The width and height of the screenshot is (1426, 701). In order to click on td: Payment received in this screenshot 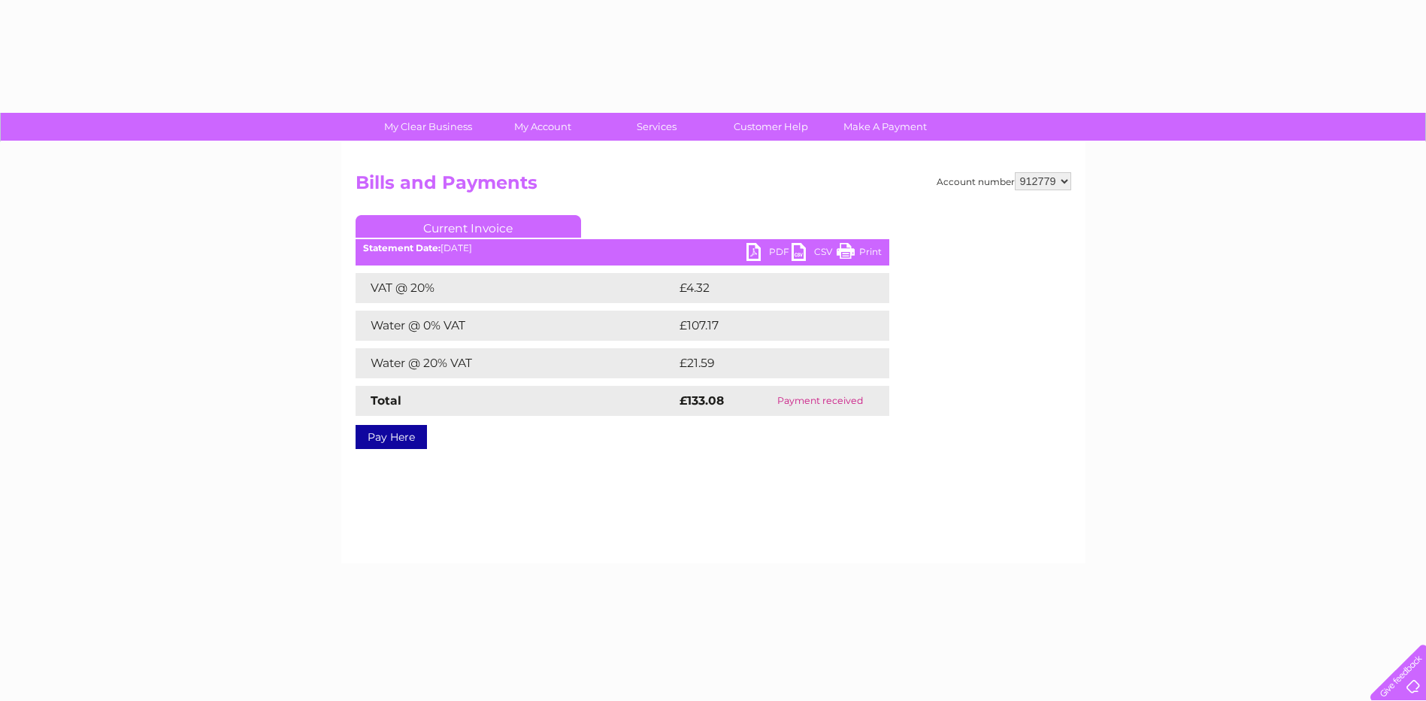, I will do `click(820, 401)`.